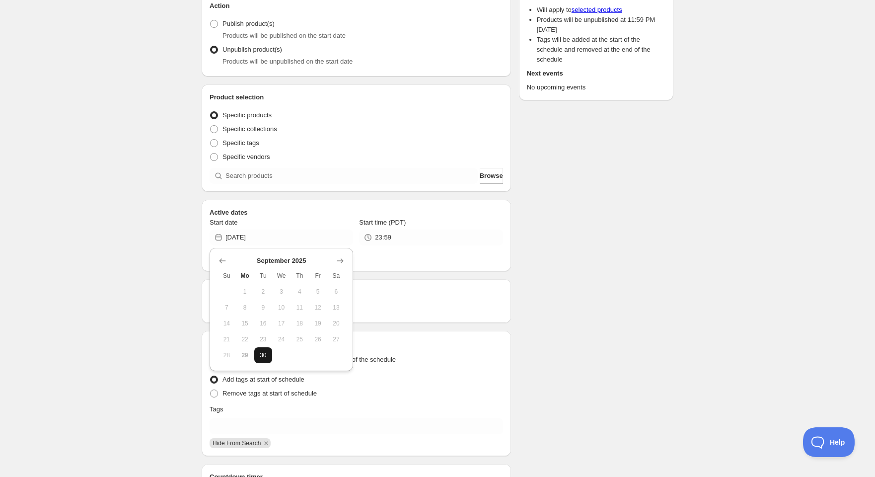 The height and width of the screenshot is (477, 875). Describe the element at coordinates (299, 323) in the screenshot. I see `button: Thursday September 18 2025` at that location.